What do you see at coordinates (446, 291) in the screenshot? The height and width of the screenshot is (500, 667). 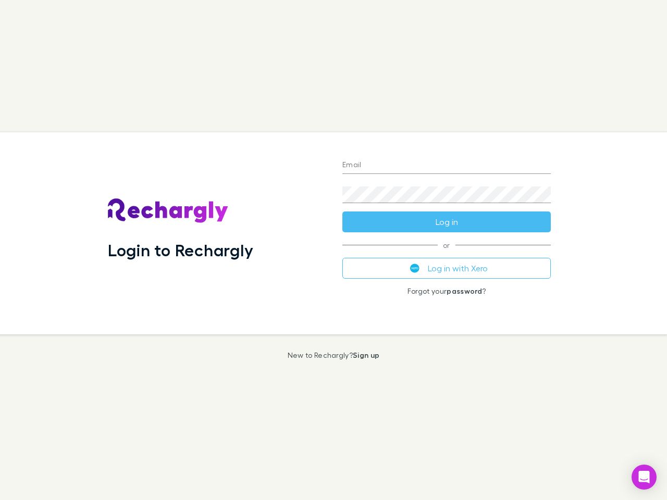 I see `p: Forgot your ?` at bounding box center [446, 291].